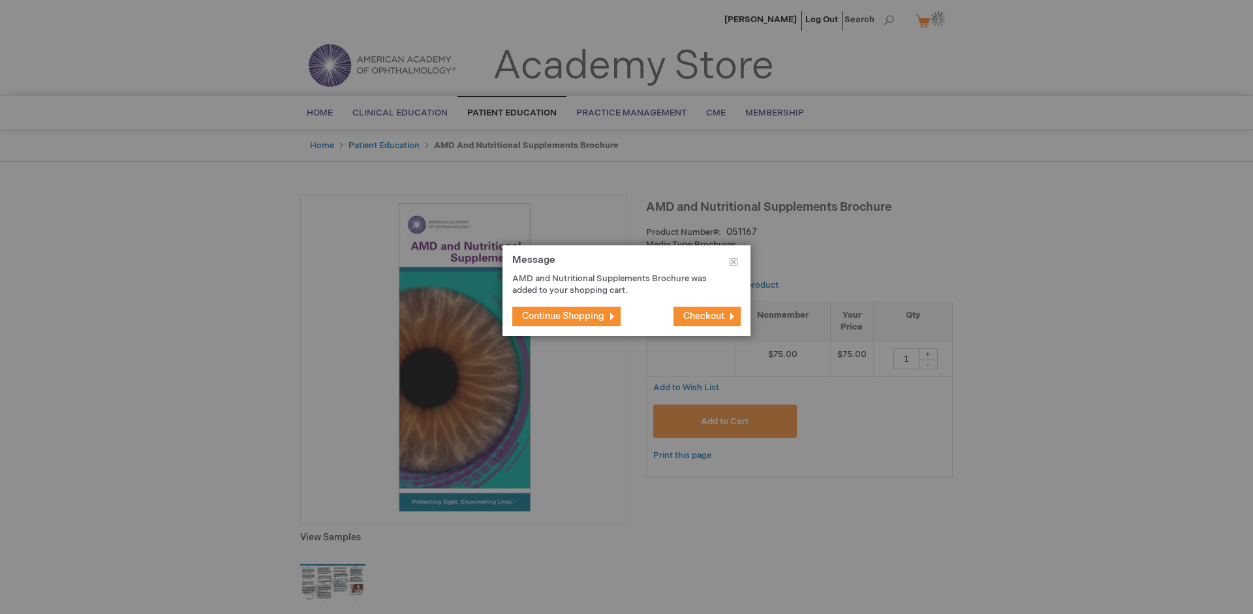 The height and width of the screenshot is (614, 1253). What do you see at coordinates (617, 285) in the screenshot?
I see `p: AMD and Nutritional Supplements Brochure was added to your shopping cart.` at bounding box center [617, 285].